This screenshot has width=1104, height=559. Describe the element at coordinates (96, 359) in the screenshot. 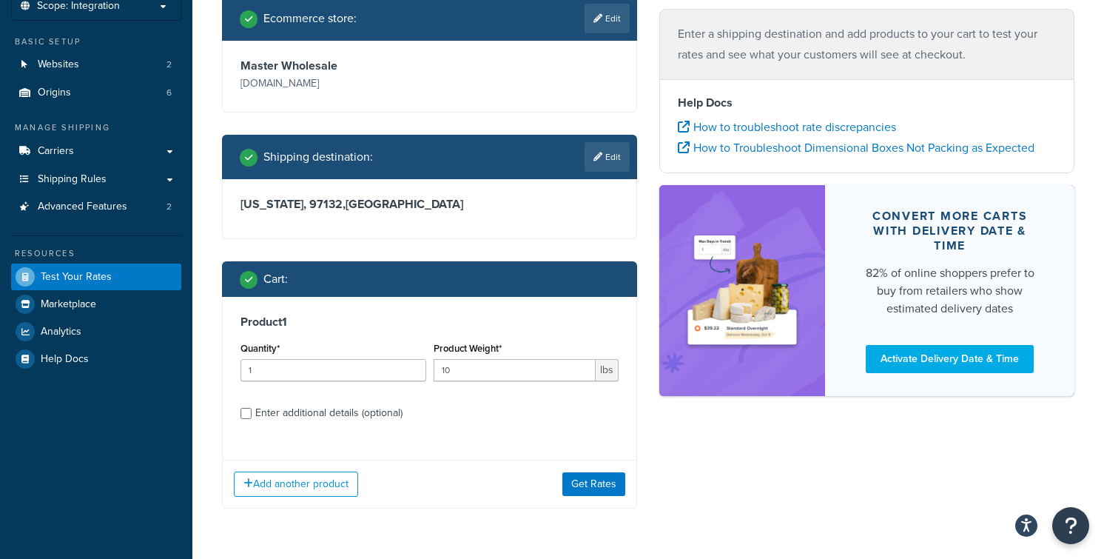

I see `a: Help Docs` at that location.